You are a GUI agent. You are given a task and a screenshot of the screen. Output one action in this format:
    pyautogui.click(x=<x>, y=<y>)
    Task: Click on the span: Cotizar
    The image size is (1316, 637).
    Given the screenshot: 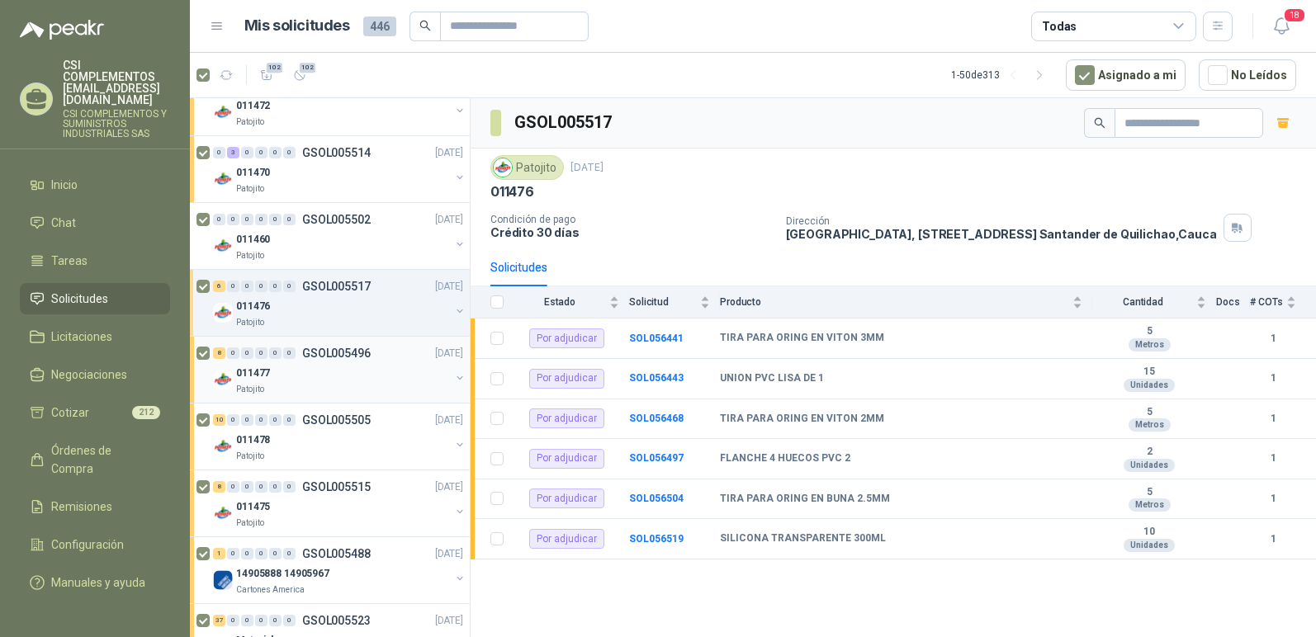 What is the action you would take?
    pyautogui.click(x=70, y=413)
    